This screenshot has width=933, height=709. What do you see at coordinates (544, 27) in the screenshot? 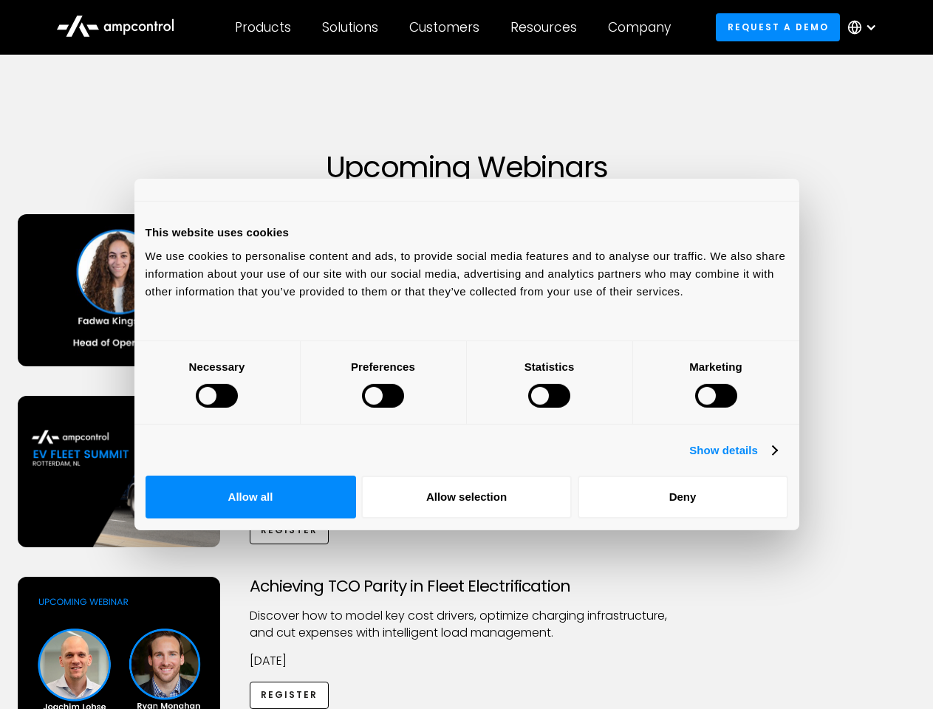
I see `div: Resources` at bounding box center [544, 27].